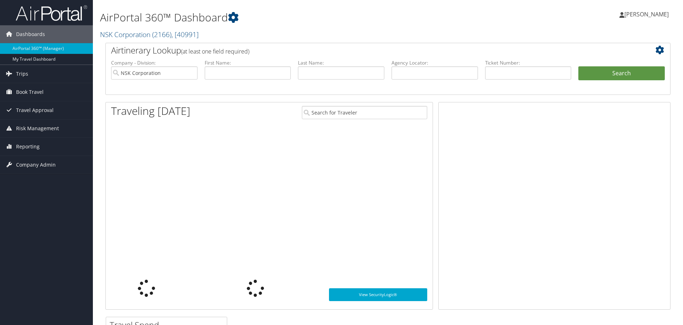 The image size is (683, 325). What do you see at coordinates (292, 17) in the screenshot?
I see `h1: AirPortal 360™ Dashboard` at bounding box center [292, 17].